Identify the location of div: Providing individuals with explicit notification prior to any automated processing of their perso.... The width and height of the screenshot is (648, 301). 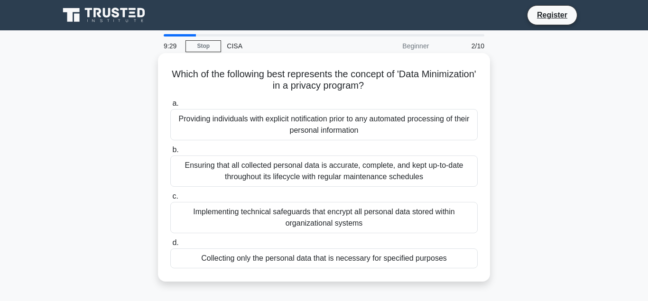
(324, 125).